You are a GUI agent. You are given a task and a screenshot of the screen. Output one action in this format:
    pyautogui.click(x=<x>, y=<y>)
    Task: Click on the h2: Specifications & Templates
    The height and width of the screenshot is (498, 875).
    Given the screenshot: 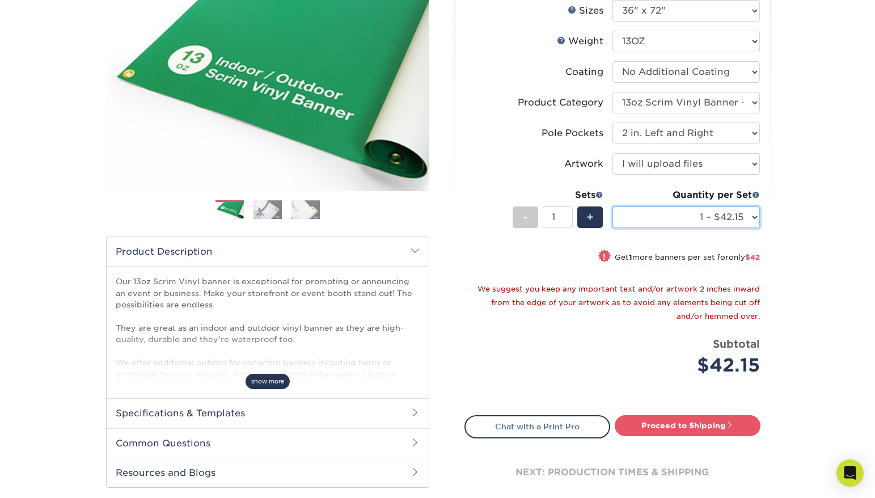 What is the action you would take?
    pyautogui.click(x=268, y=413)
    